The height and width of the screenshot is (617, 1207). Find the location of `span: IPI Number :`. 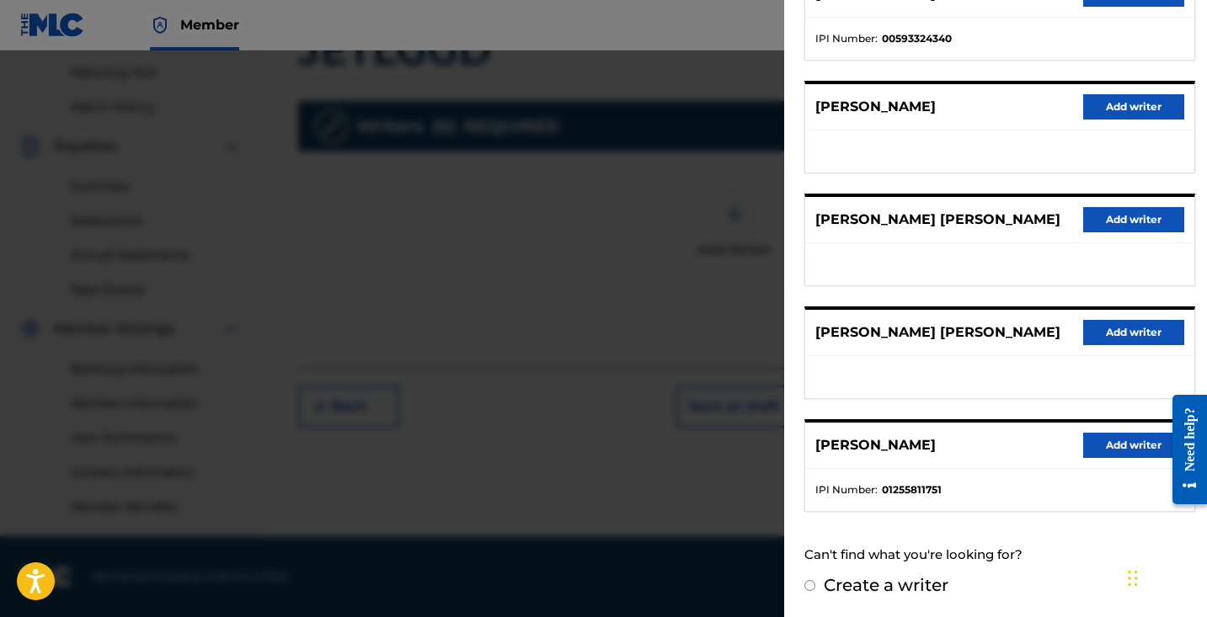

span: IPI Number : is located at coordinates (846, 490).